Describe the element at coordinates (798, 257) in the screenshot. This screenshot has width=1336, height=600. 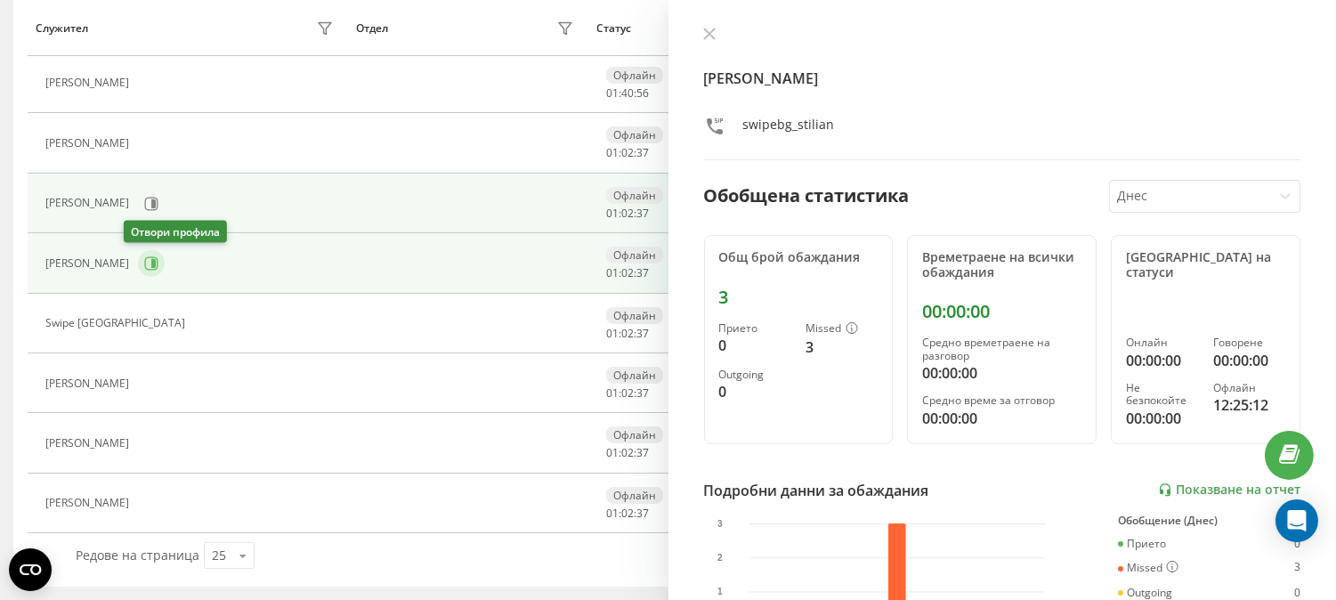
I see `div: Общ брой обаждания` at that location.